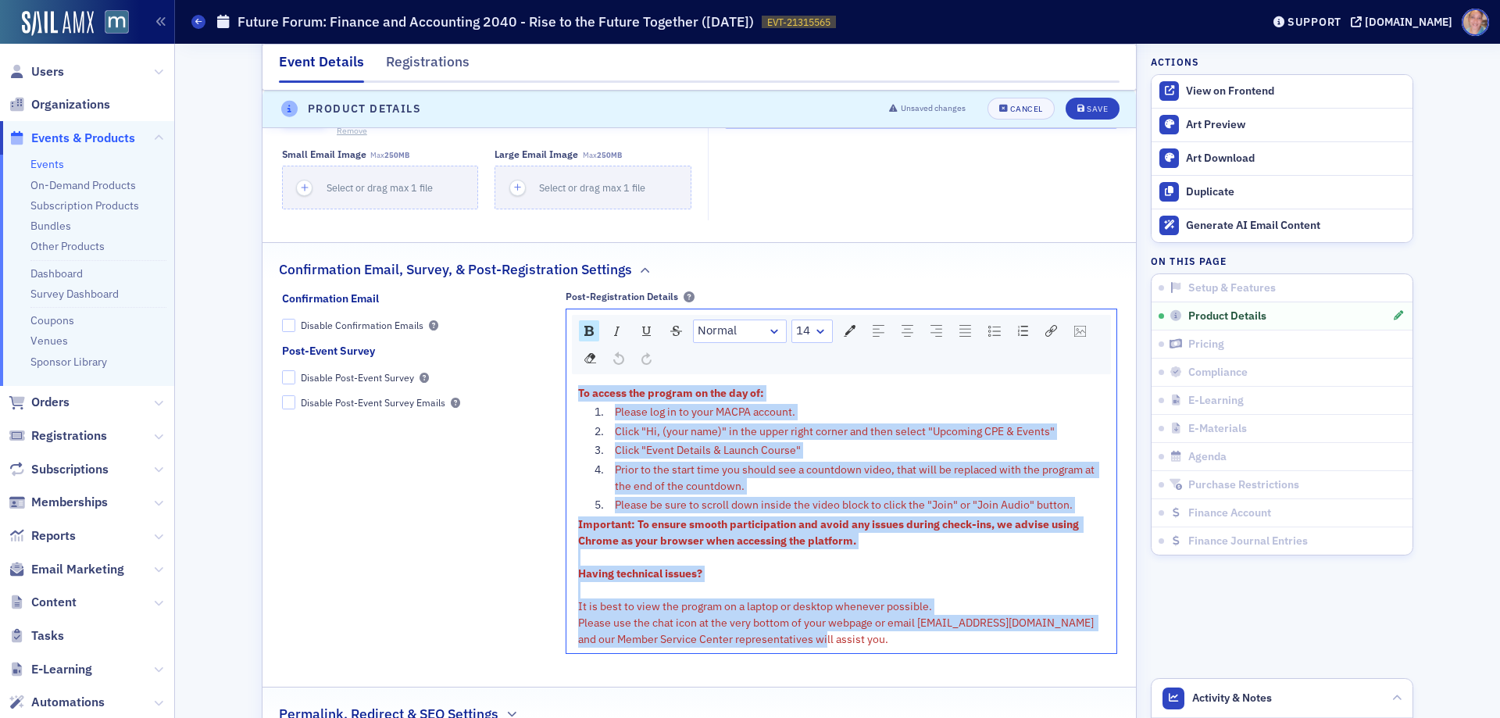 Image resolution: width=1500 pixels, height=718 pixels. What do you see at coordinates (633, 331) in the screenshot?
I see `div: rdw-inline-control` at bounding box center [633, 331].